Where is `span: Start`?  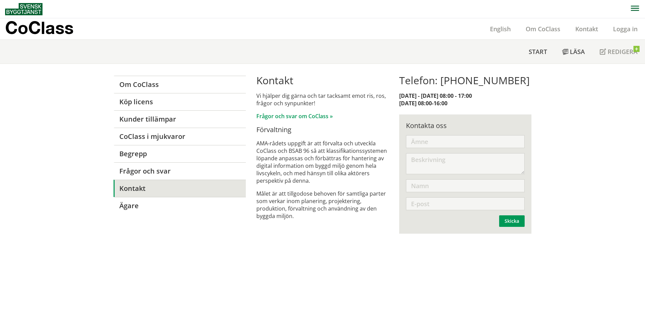 span: Start is located at coordinates (538, 52).